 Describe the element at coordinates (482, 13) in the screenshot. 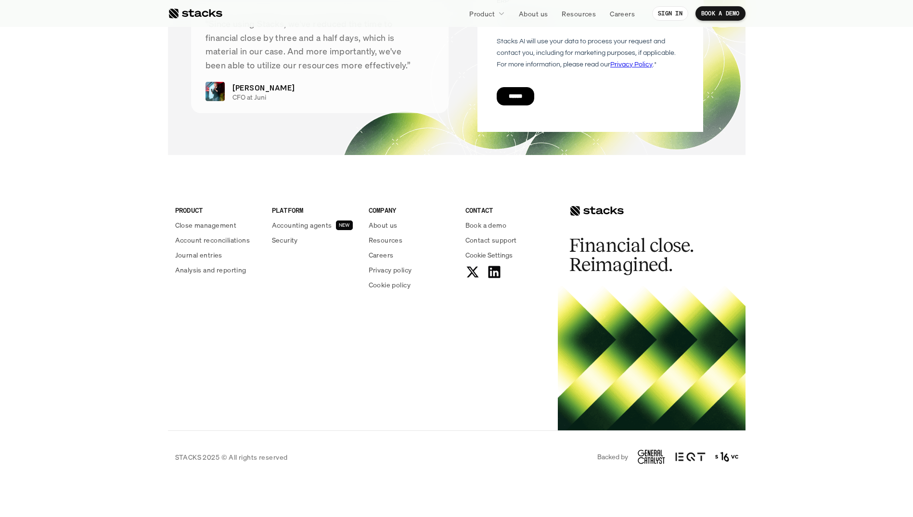

I see `p: Product` at that location.